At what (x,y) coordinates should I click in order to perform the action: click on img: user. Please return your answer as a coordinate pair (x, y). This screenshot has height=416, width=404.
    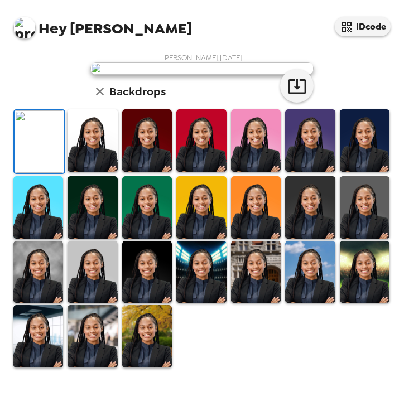
    Looking at the image, I should click on (202, 69).